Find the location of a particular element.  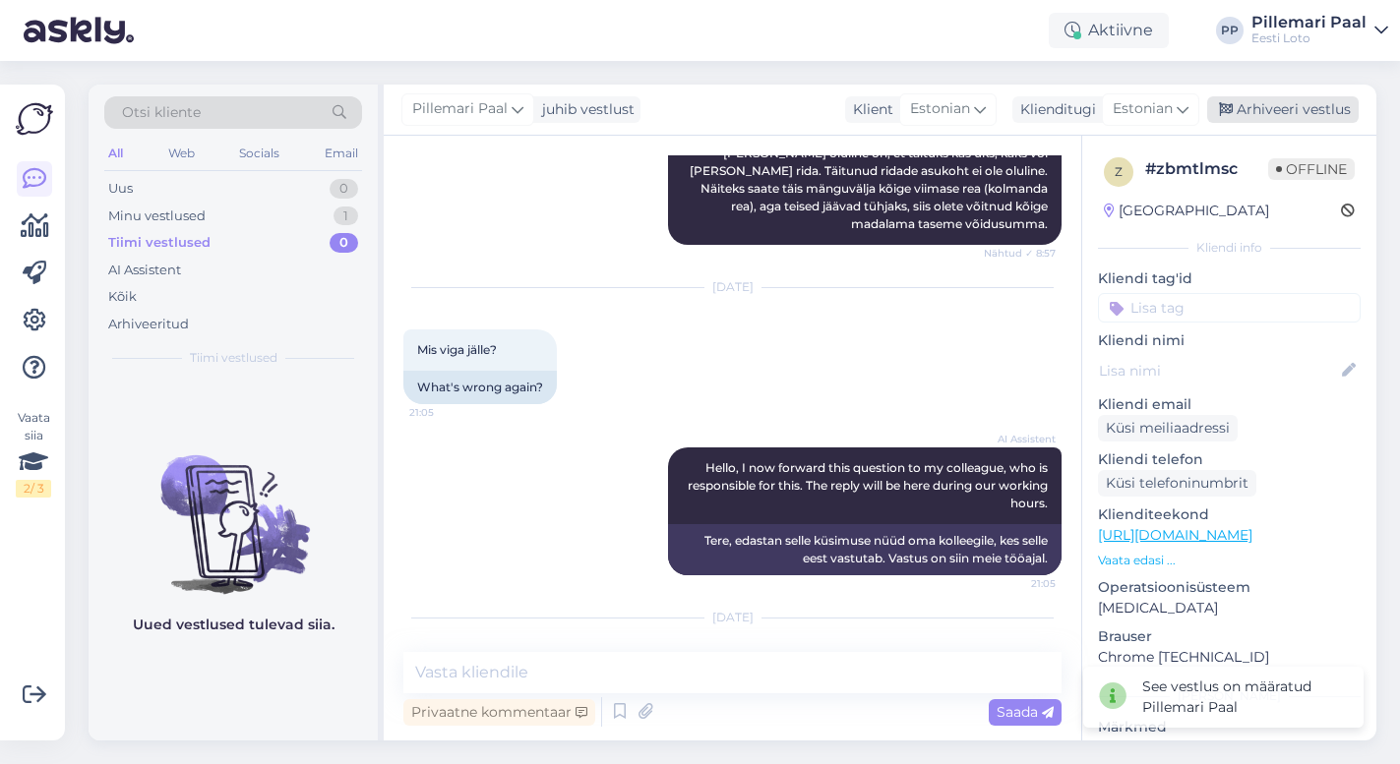

div: juhib vestlust is located at coordinates (584, 109).